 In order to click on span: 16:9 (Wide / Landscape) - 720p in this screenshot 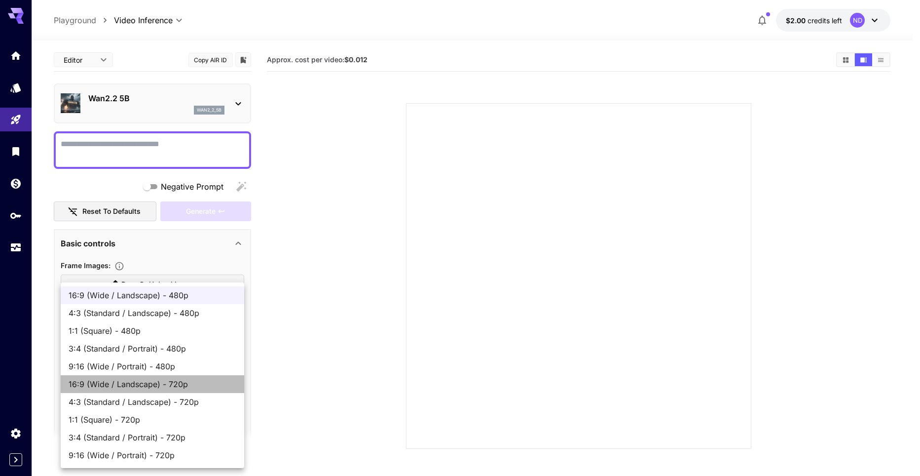, I will do `click(152, 384)`.